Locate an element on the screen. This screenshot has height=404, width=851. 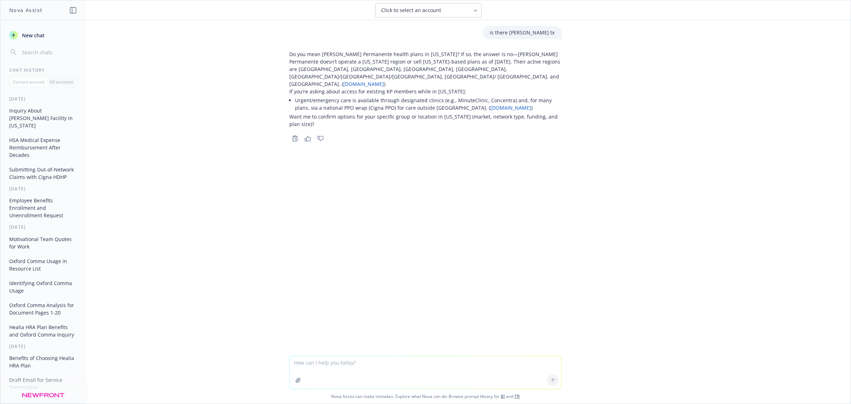
button: Oxford Comma Analysis for Document Pages 1-20 is located at coordinates (43, 309).